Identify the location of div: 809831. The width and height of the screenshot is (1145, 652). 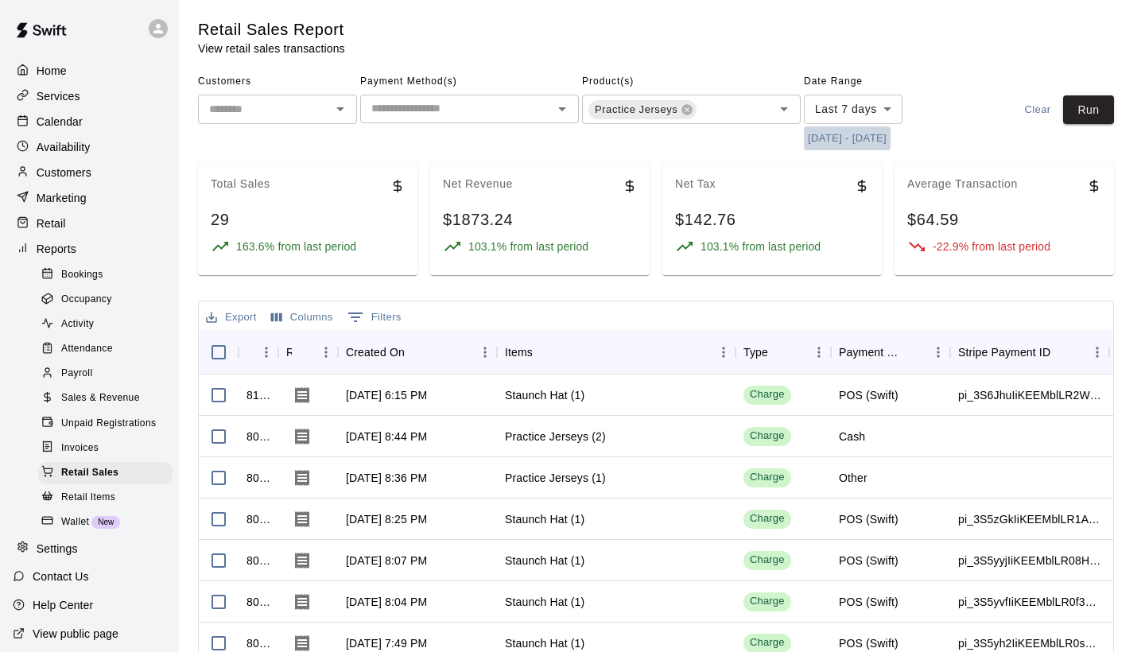
(258, 643).